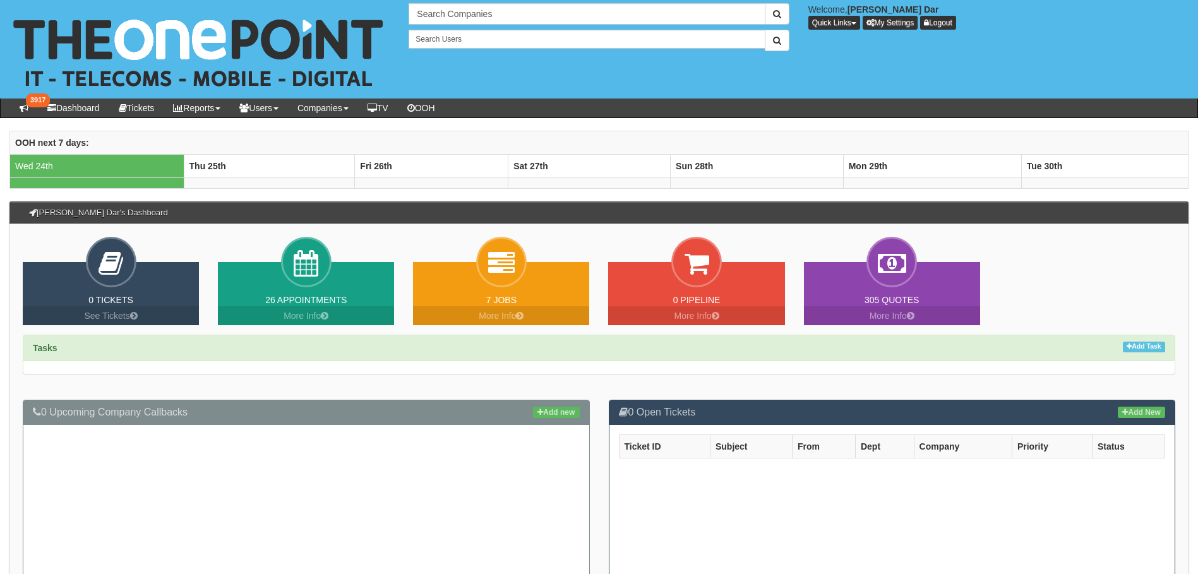  What do you see at coordinates (587, 39) in the screenshot?
I see `input: Search Users` at bounding box center [587, 39].